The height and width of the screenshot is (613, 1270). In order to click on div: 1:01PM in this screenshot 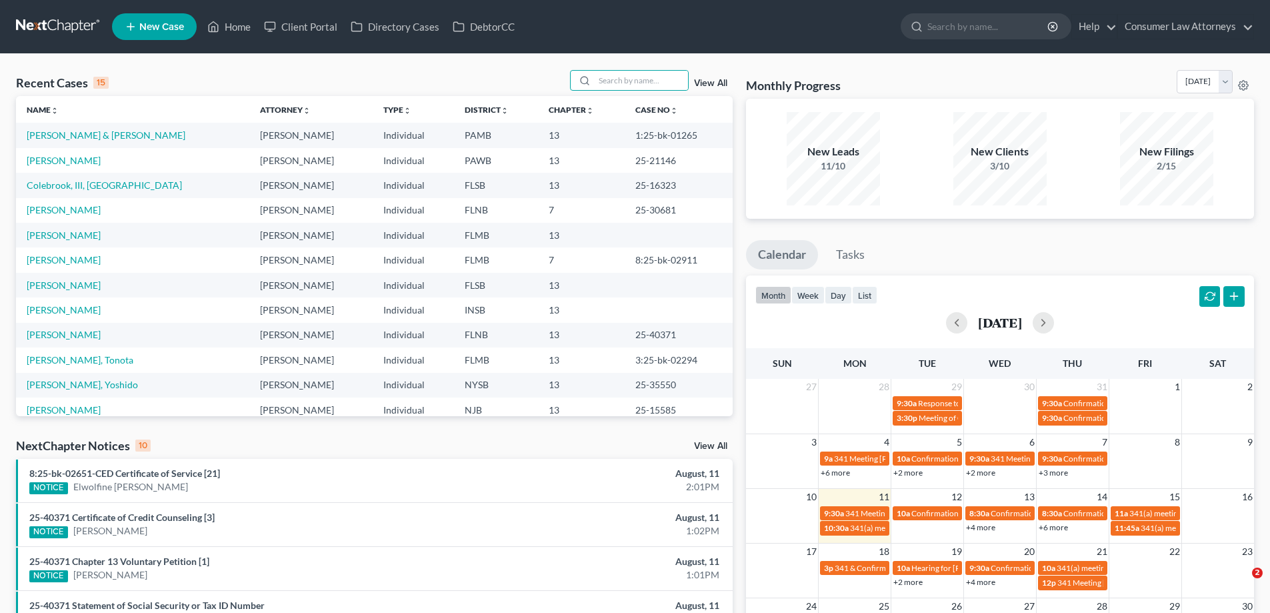, I will do `click(609, 575)`.